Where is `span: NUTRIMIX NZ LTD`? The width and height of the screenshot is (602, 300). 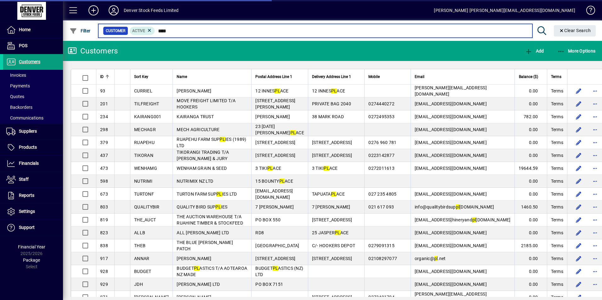
span: NUTRIMIX NZ LTD is located at coordinates (195, 181).